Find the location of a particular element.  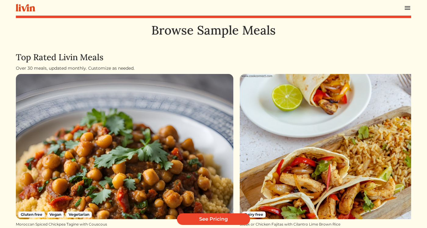

div: Over 30 meals, updated monthly. Customize as needed. is located at coordinates (214, 68).